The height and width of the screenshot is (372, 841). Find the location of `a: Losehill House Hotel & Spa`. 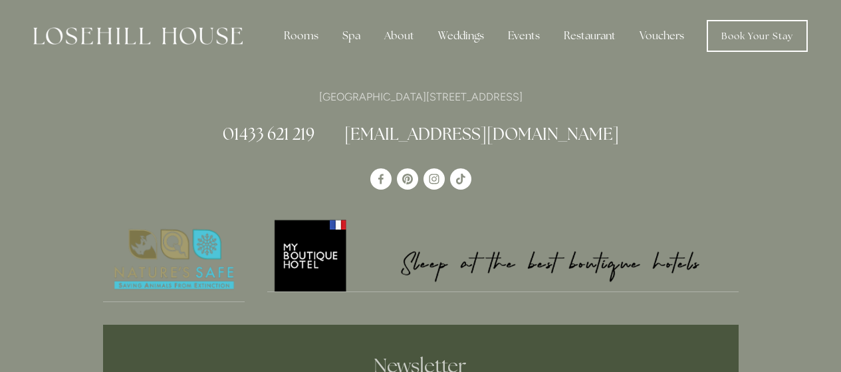

a: Losehill House Hotel & Spa is located at coordinates (381, 179).